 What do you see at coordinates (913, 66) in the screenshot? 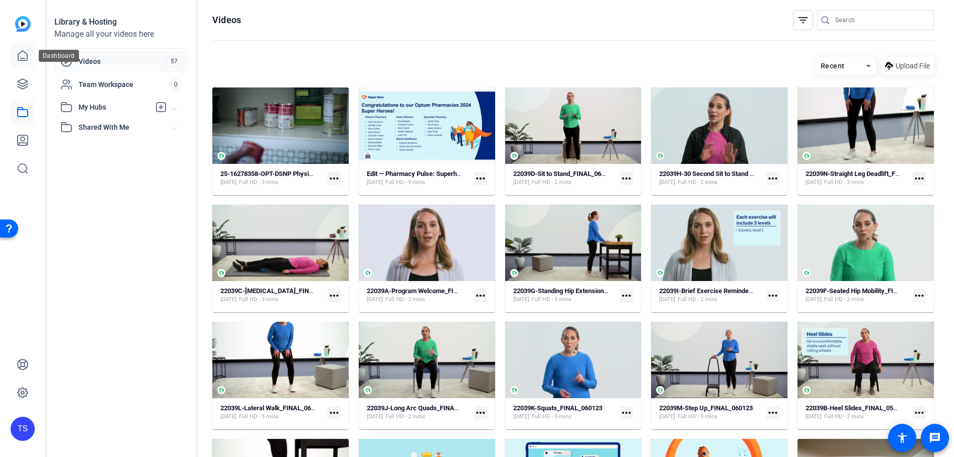
I see `span: Upload File` at bounding box center [913, 66].